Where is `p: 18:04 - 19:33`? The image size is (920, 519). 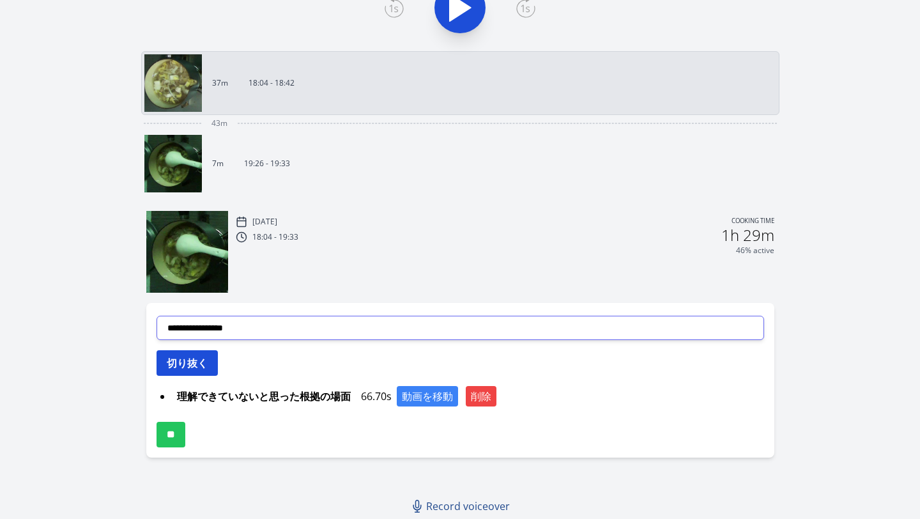
p: 18:04 - 19:33 is located at coordinates (275, 237).